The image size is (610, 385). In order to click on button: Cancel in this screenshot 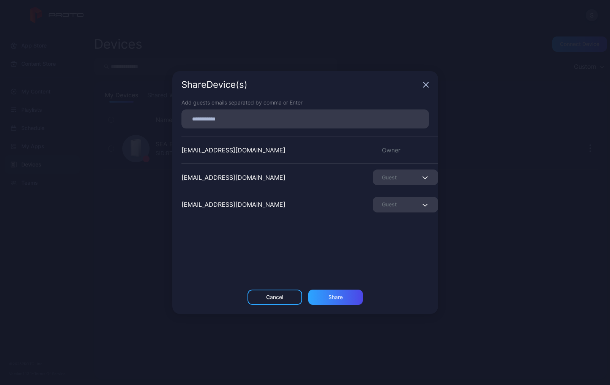, I will do `click(275, 297)`.